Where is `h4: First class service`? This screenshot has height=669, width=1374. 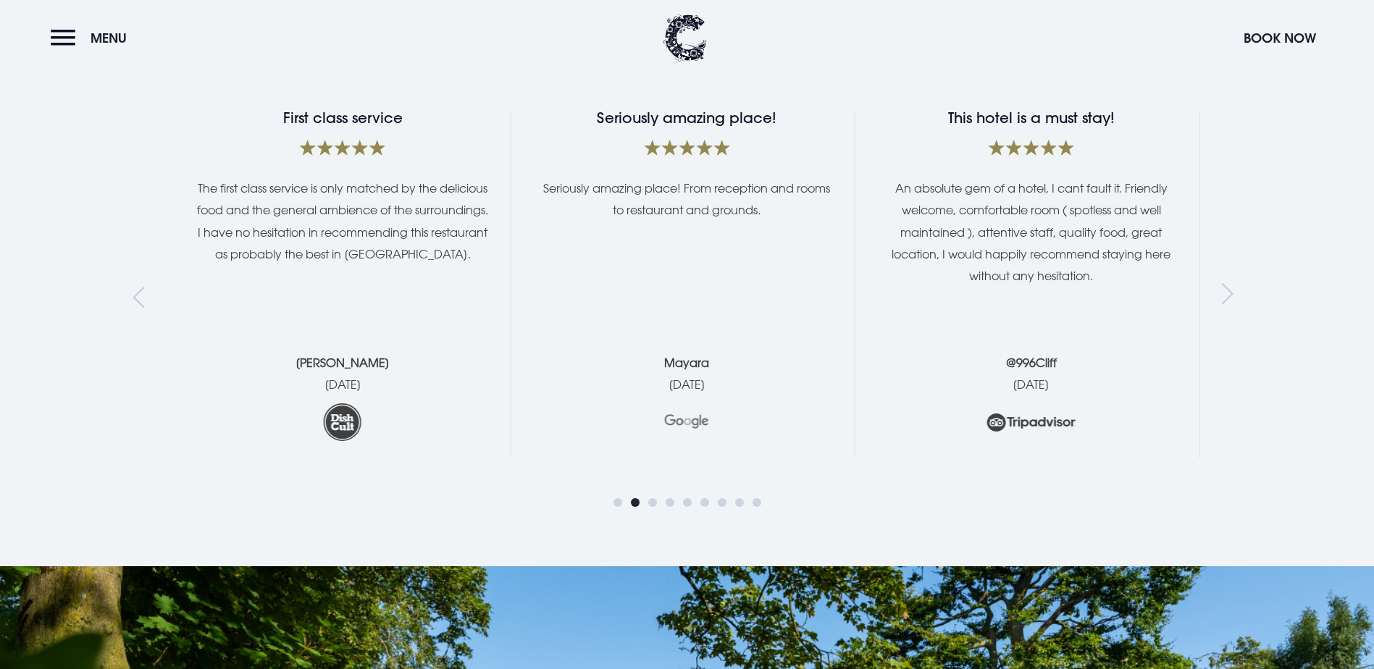 h4: First class service is located at coordinates (342, 118).